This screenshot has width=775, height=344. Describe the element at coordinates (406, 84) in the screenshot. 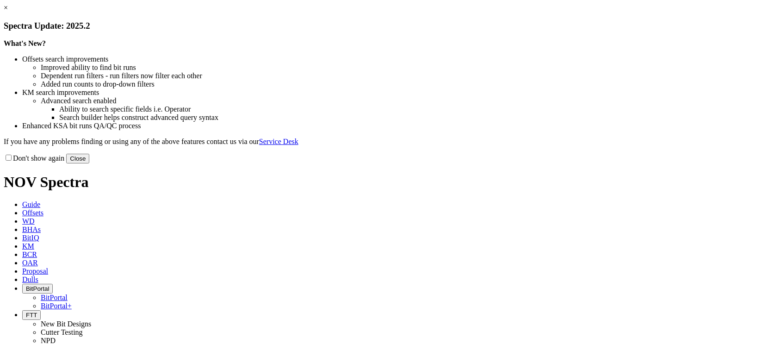

I see `li: Added run counts to drop-down filters` at that location.